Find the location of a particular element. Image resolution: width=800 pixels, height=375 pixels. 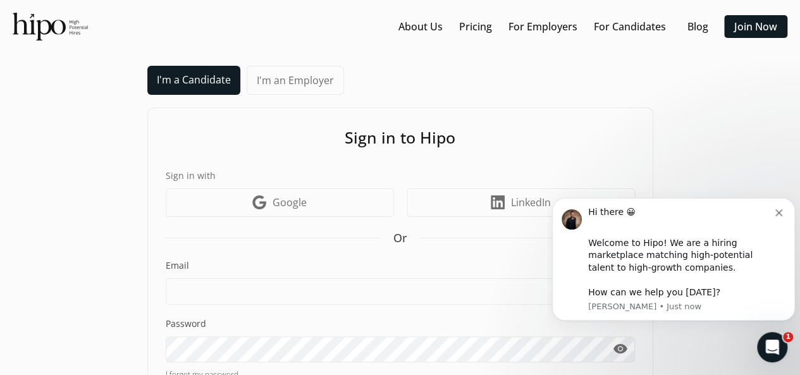

span: Or is located at coordinates (400, 238).